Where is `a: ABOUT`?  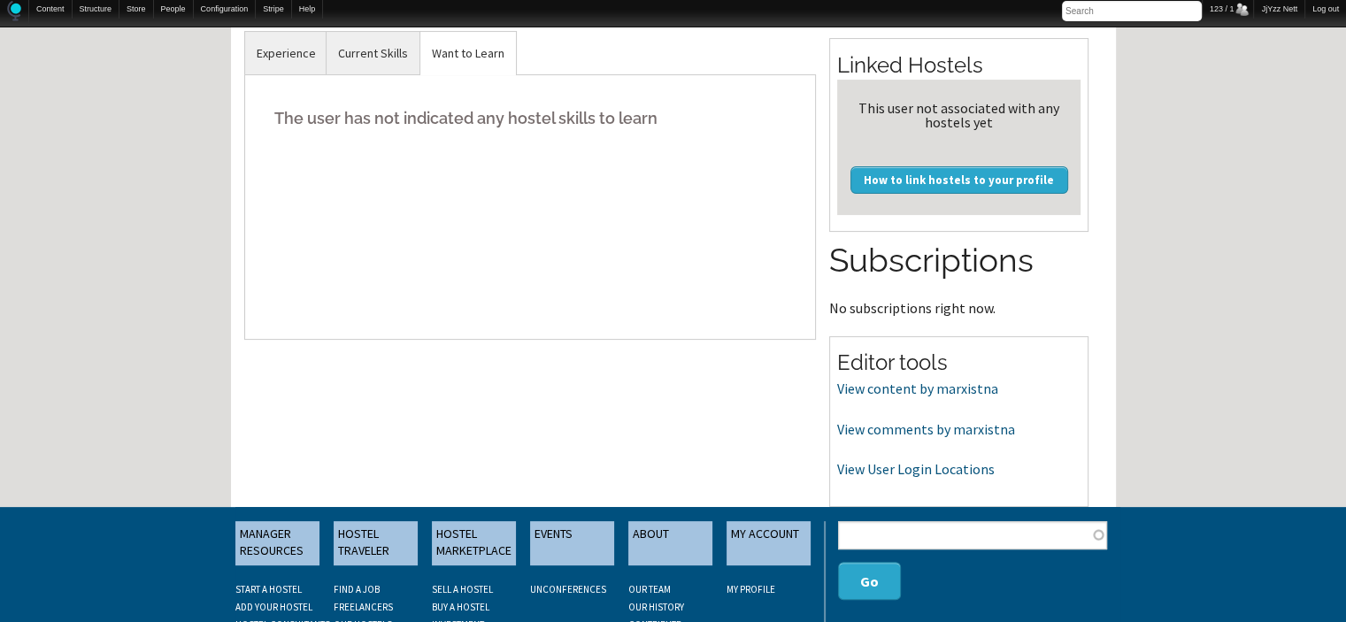
a: ABOUT is located at coordinates (670, 543).